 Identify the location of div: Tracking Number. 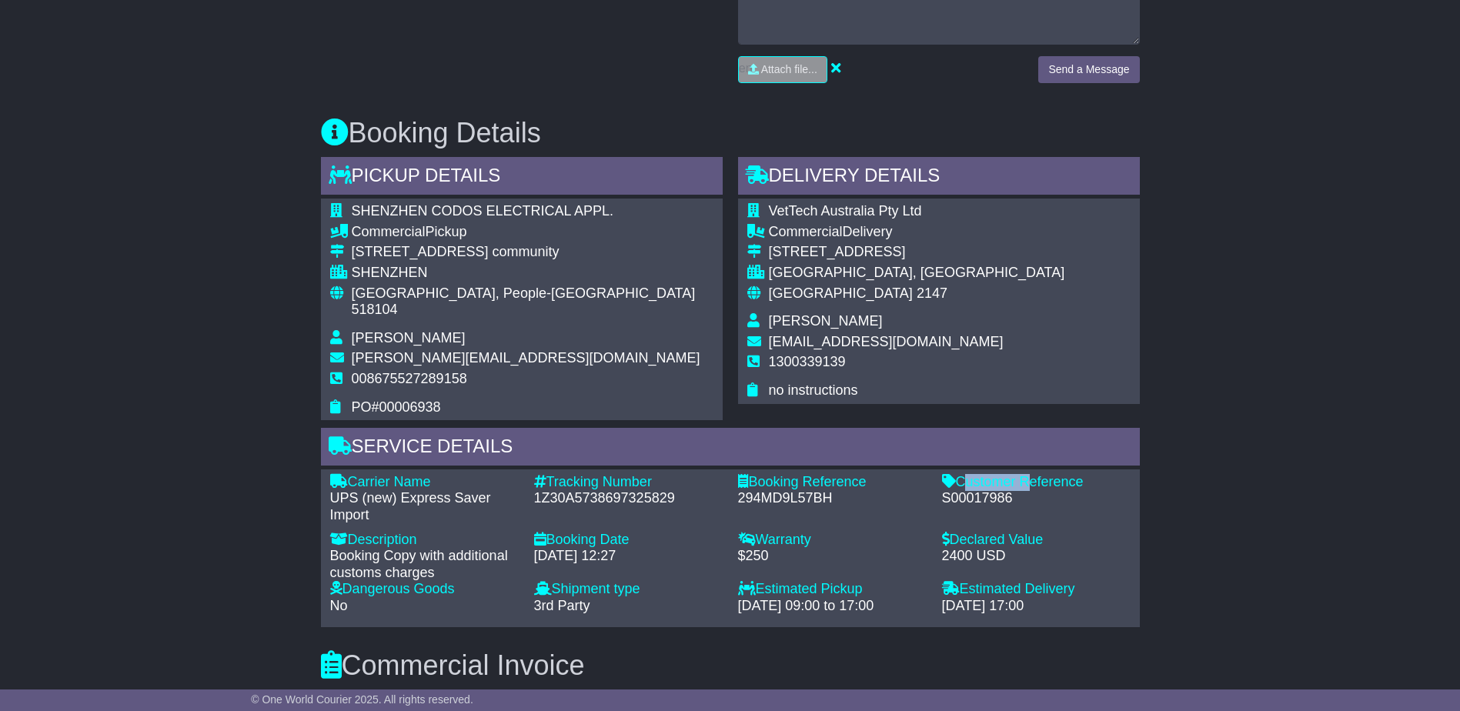
(628, 482).